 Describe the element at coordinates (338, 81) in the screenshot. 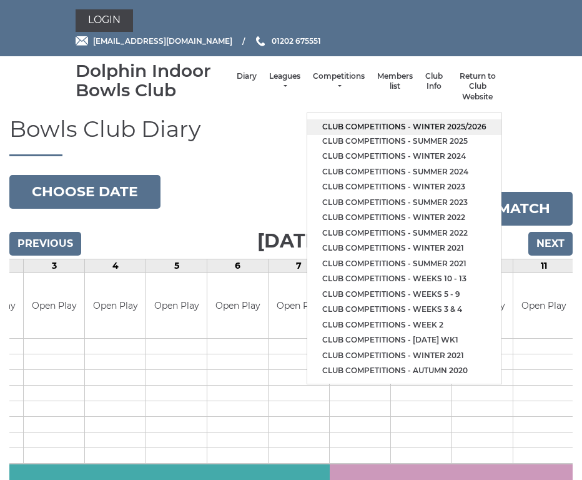

I see `a: Competitions` at that location.